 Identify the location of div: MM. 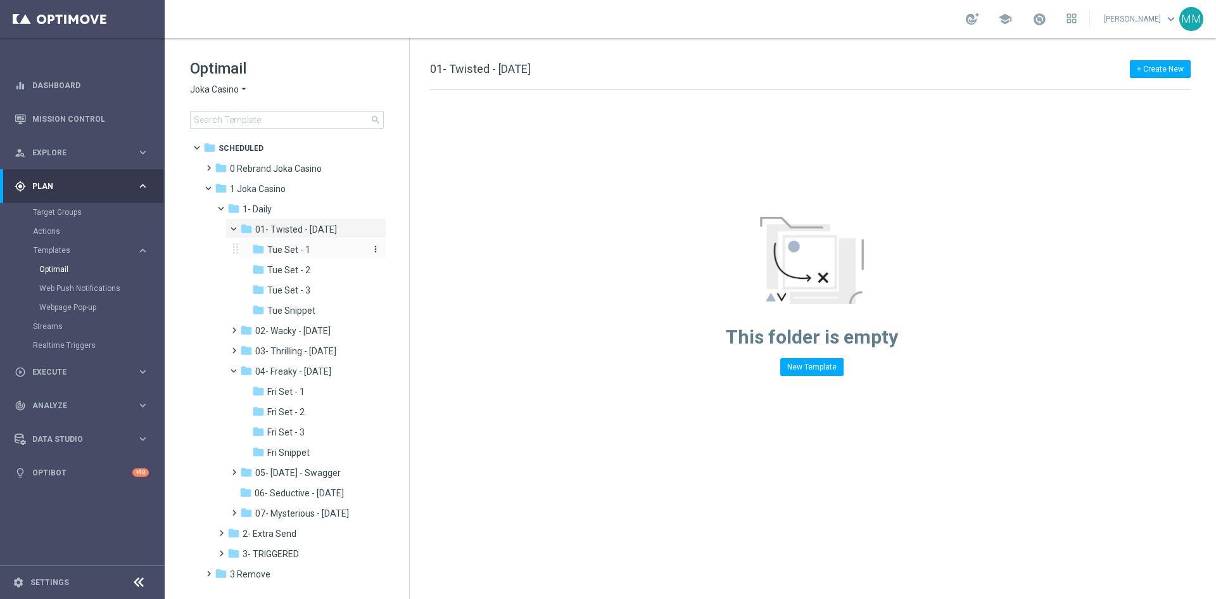
(1192, 19).